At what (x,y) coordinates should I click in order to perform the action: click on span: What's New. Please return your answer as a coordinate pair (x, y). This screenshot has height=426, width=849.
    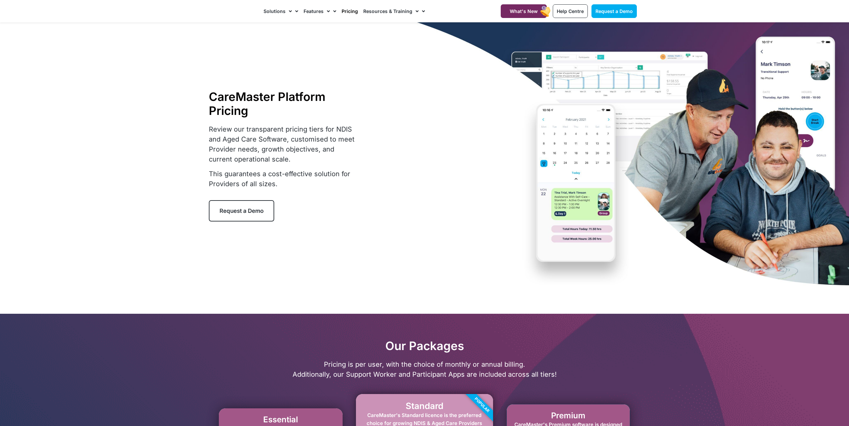
    Looking at the image, I should click on (523, 11).